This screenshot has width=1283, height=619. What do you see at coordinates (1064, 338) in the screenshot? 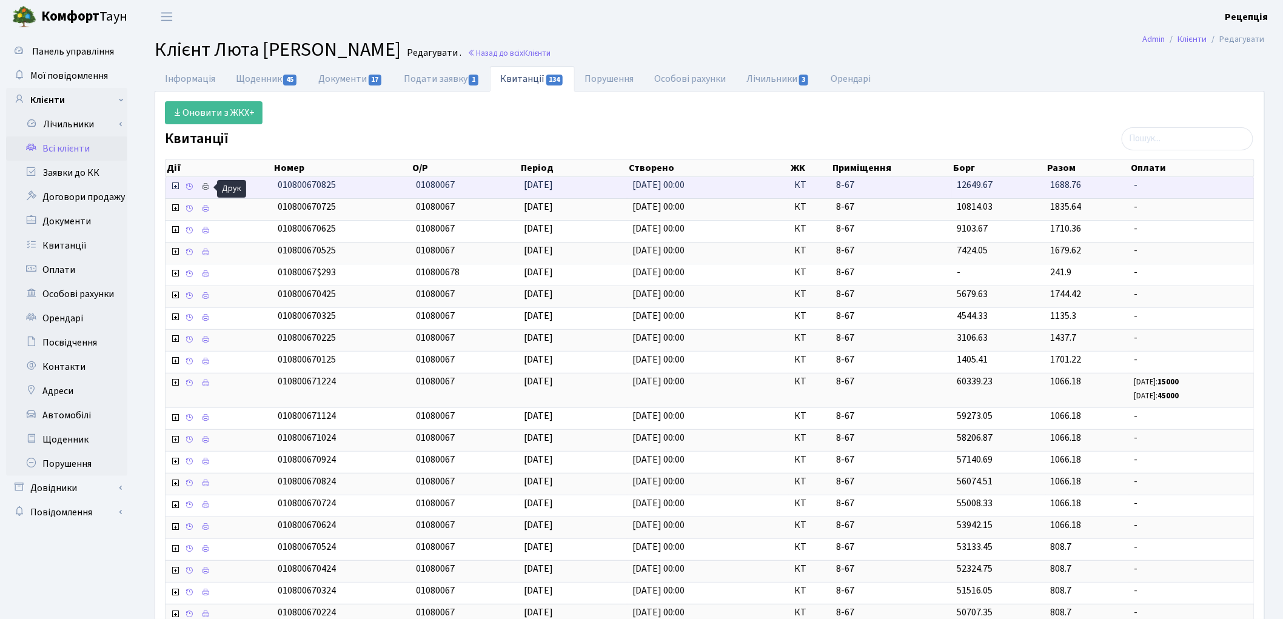
I see `span: 1437.7` at bounding box center [1064, 338].